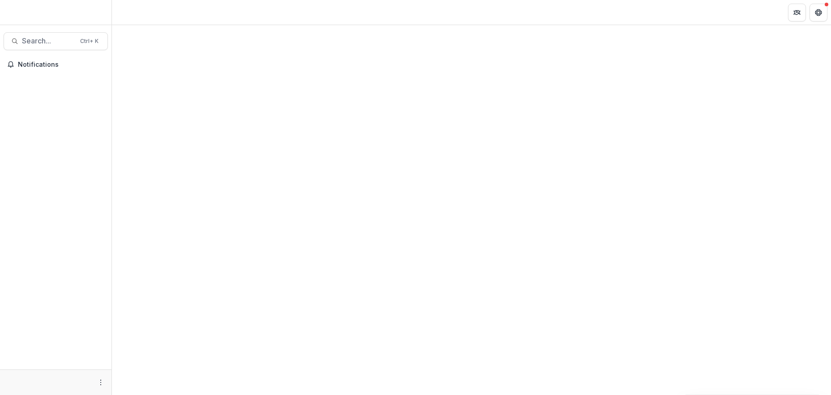 The image size is (831, 395). Describe the element at coordinates (55, 64) in the screenshot. I see `button: Notifications` at that location.